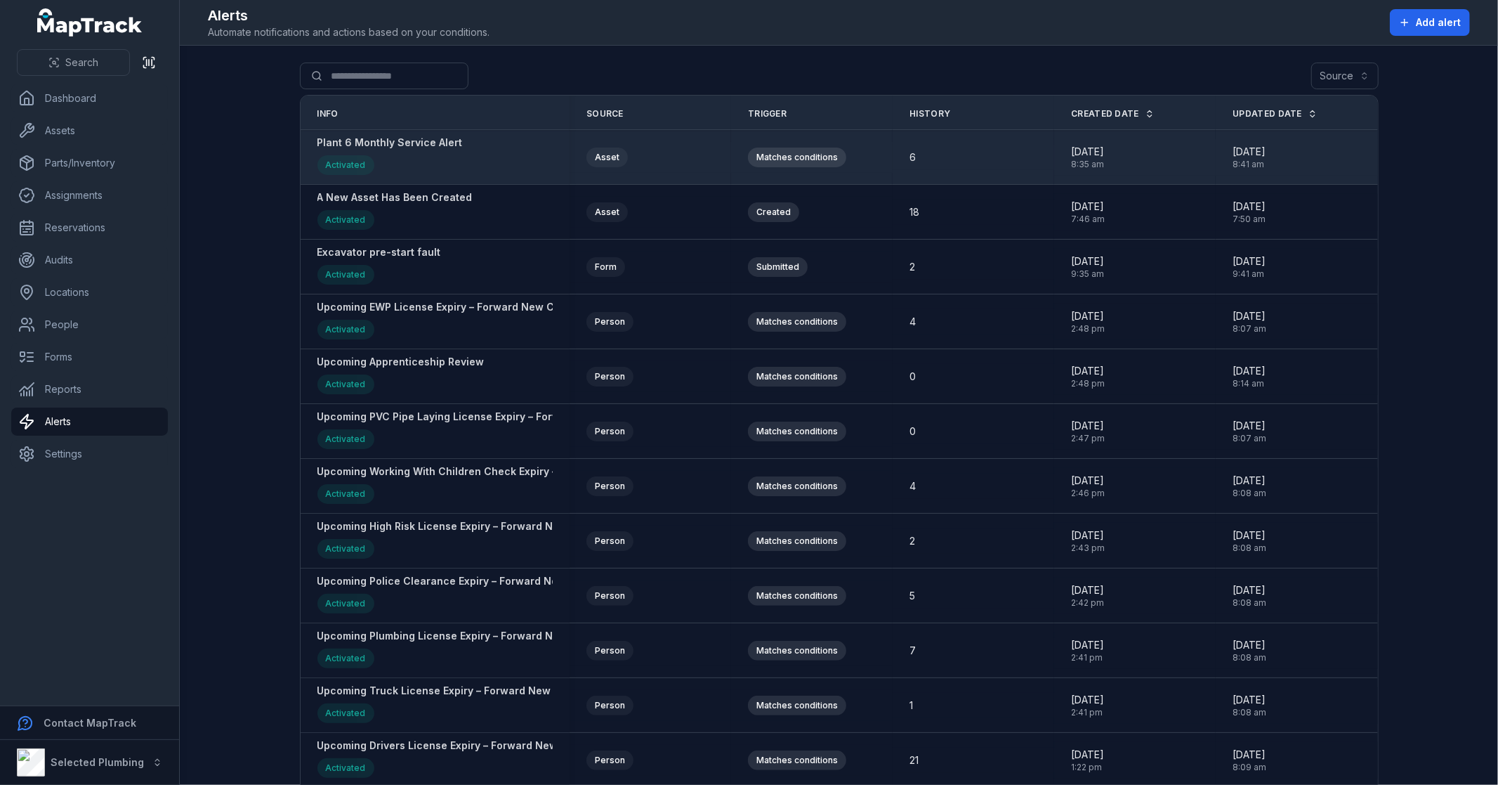 This screenshot has width=1498, height=785. I want to click on time: 8/18/2025, 2:48:20 PM, so click(1088, 376).